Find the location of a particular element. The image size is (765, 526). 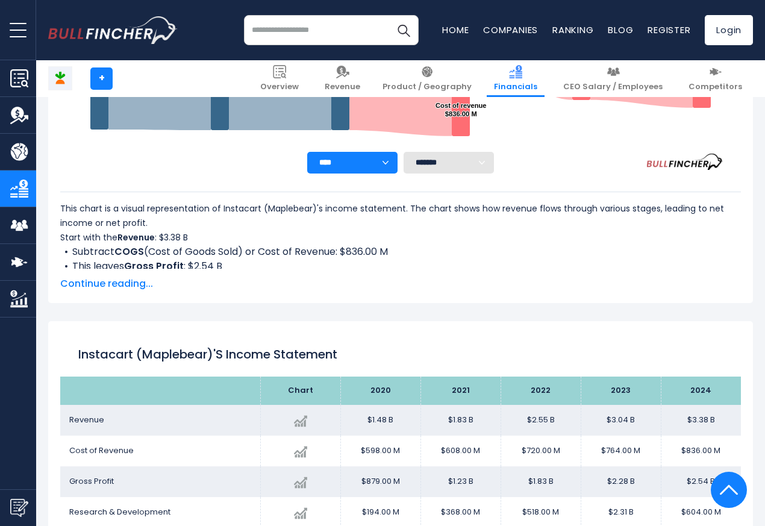

td: $879.00 M is located at coordinates (380, 481).